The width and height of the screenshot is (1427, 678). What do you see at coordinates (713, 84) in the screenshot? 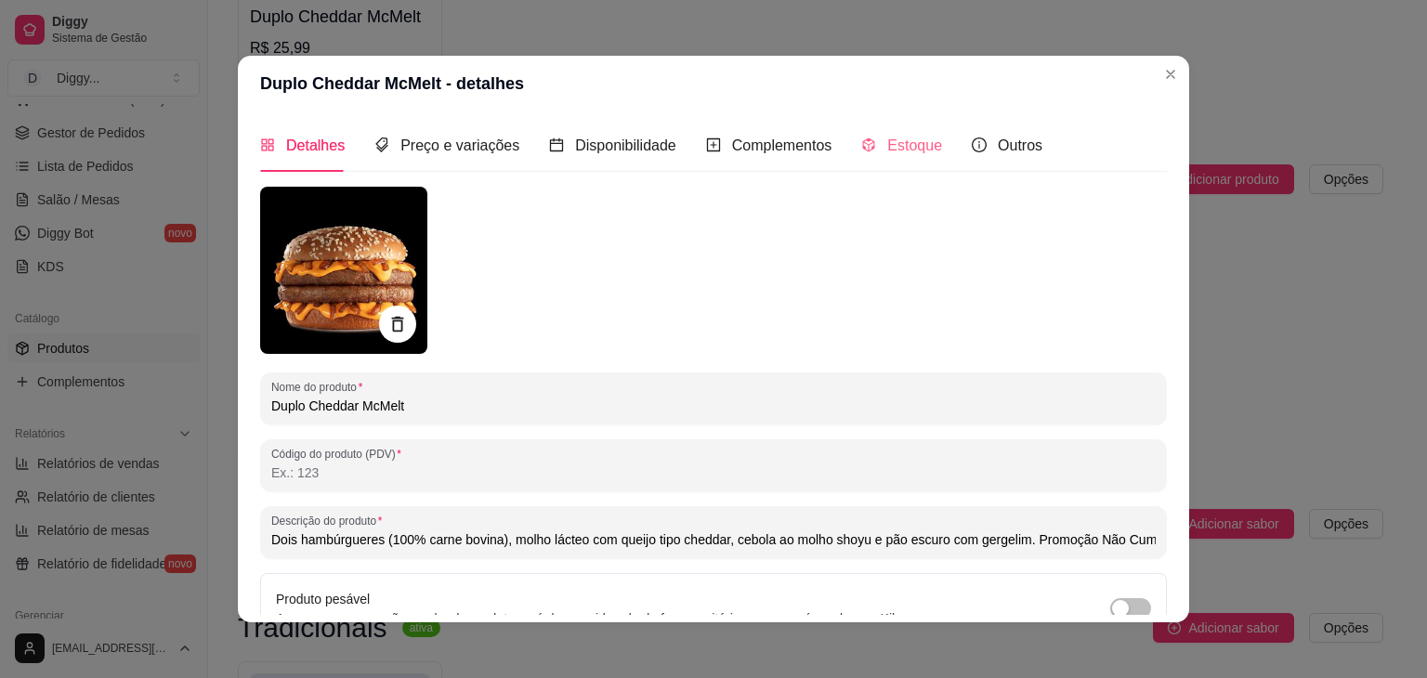
I see `header: Duplo Cheddar McMelt - detalhes` at bounding box center [713, 84].